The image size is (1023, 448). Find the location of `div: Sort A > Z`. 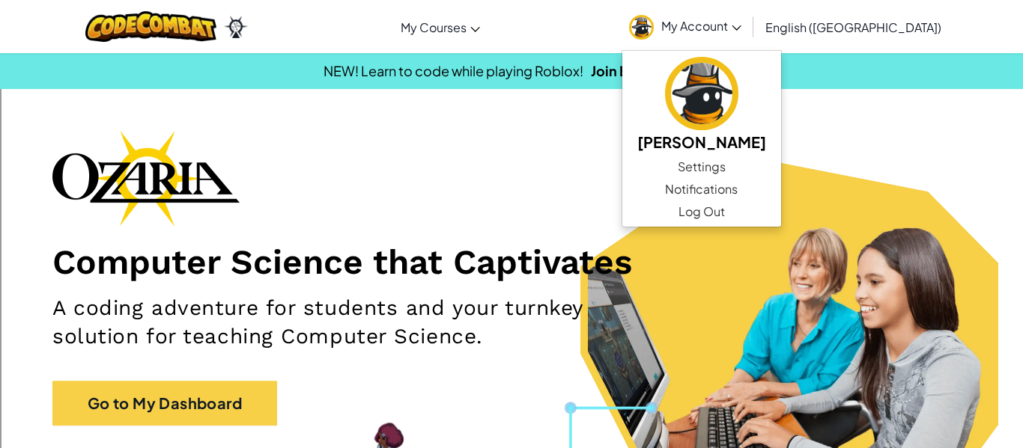

div: Sort A > Z is located at coordinates (511, 13).